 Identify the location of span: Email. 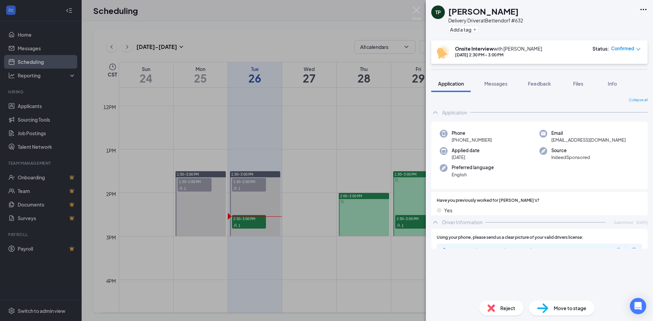
(588, 133).